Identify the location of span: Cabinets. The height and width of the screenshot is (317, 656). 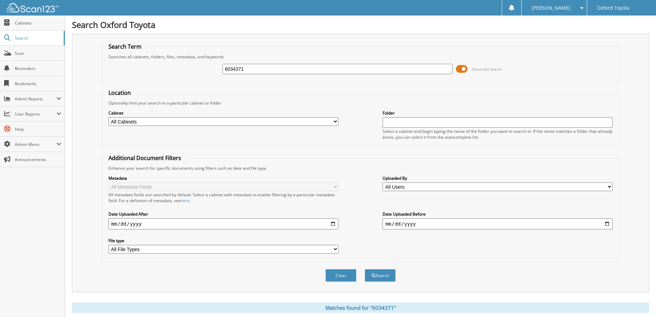
(38, 23).